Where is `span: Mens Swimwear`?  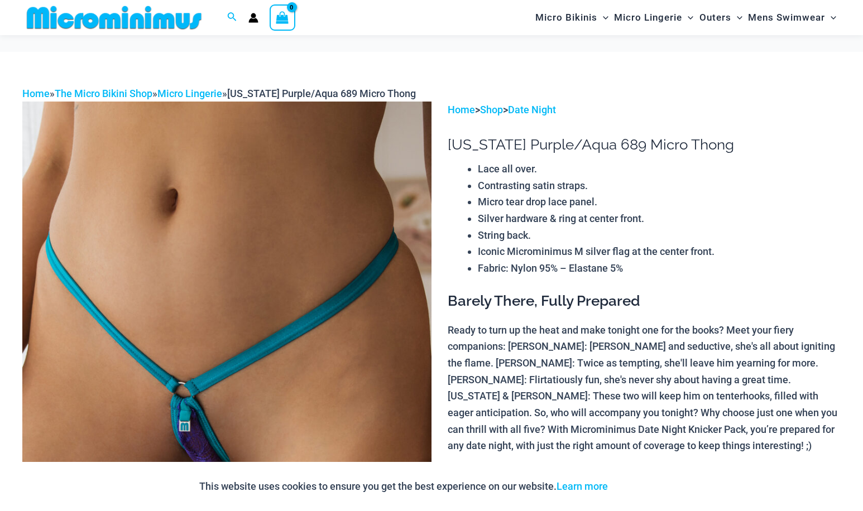 span: Mens Swimwear is located at coordinates (786, 17).